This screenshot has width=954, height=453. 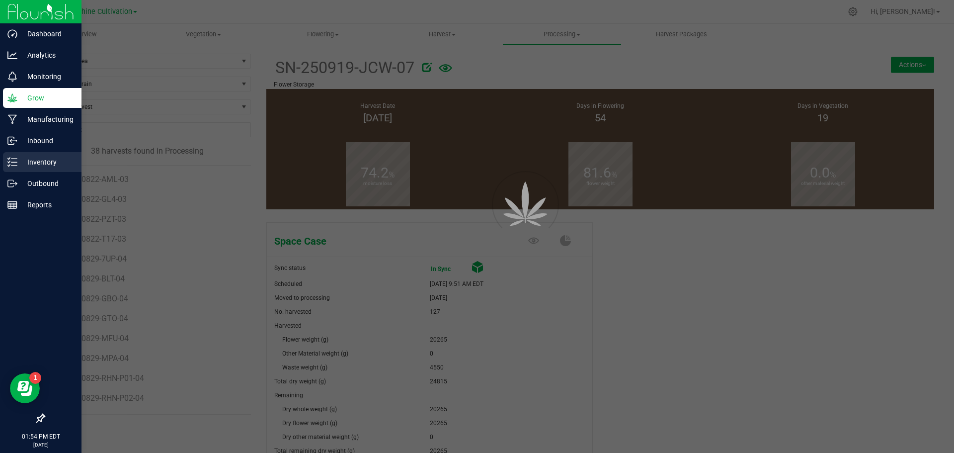 What do you see at coordinates (12, 141) in the screenshot?
I see `inline-svg: Inbound` at bounding box center [12, 141].